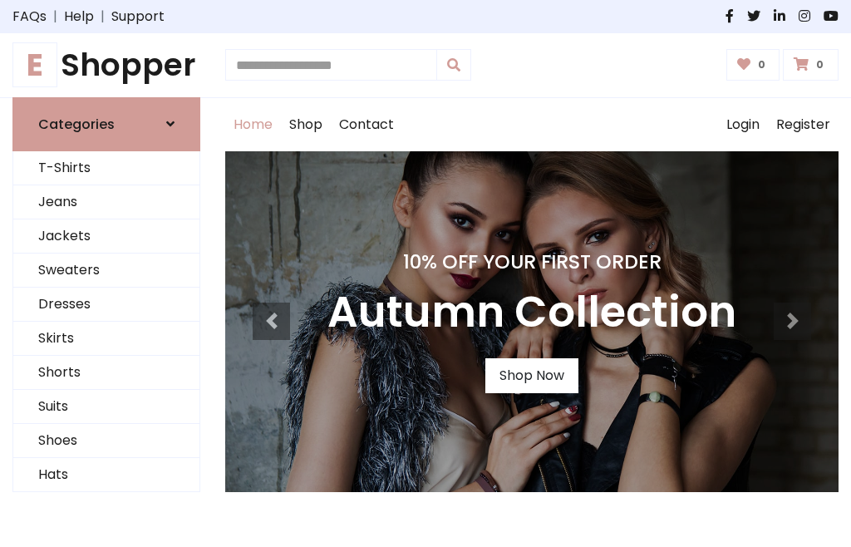  I want to click on a: T-Shirts, so click(106, 168).